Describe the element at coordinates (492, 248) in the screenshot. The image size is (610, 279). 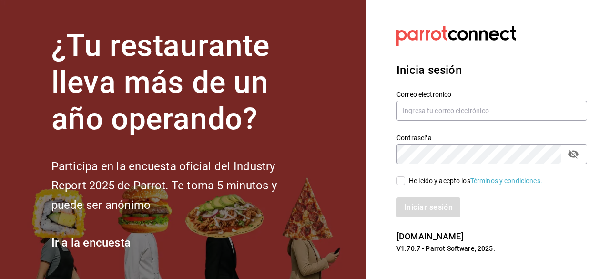
I see `p: V1.70.7 - Parrot Software, 2025.` at that location.